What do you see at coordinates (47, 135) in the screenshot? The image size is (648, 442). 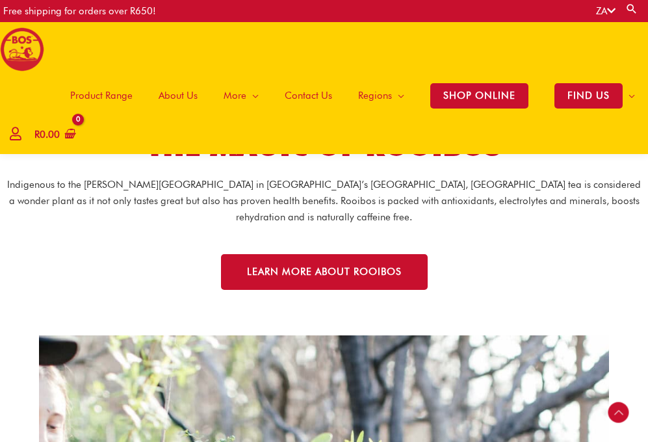 I see `bdi: 0.00` at bounding box center [47, 135].